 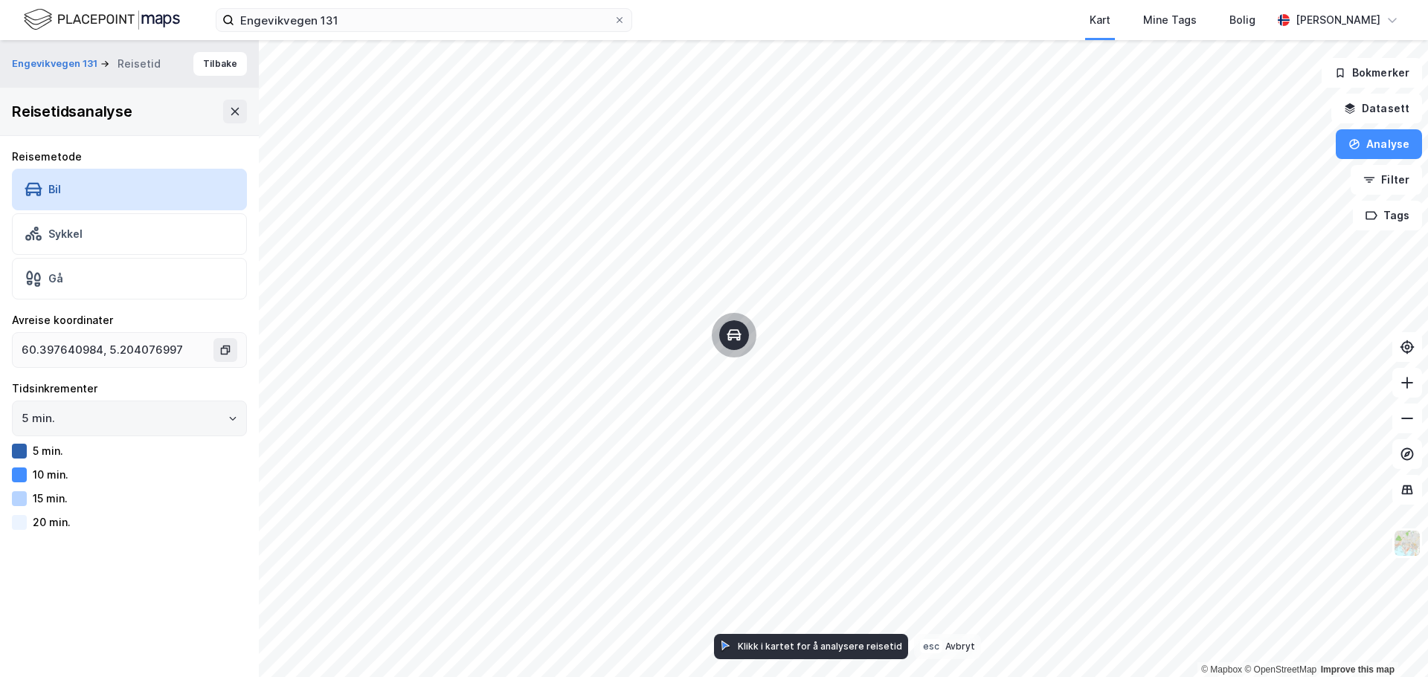 I want to click on button: Tags, so click(x=1387, y=216).